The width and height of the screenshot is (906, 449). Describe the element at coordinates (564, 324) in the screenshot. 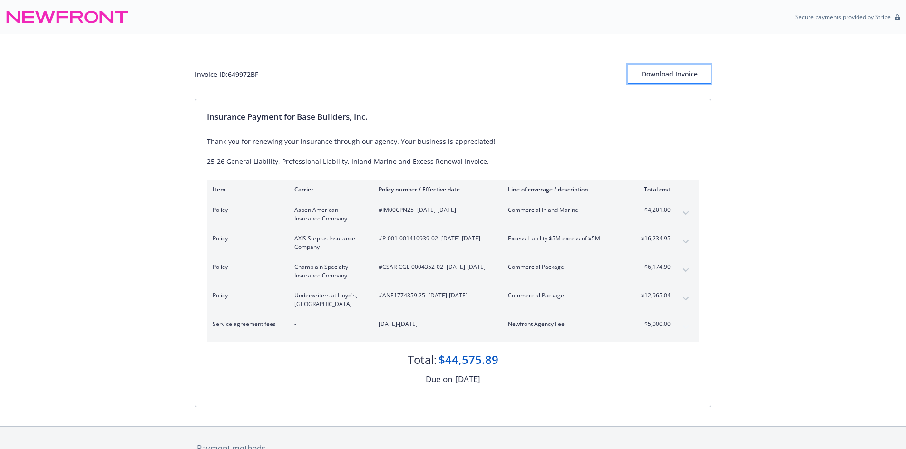

I see `span: Newfront Agency Fee` at that location.